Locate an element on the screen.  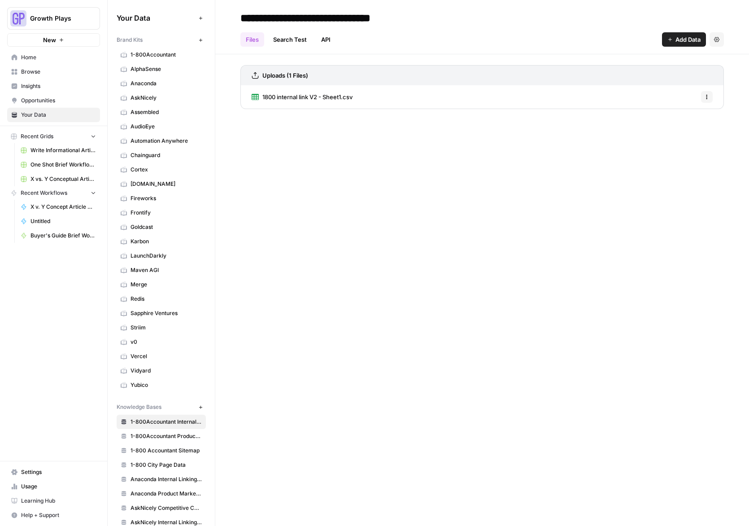
img: Growth Plays Logo is located at coordinates (18, 18).